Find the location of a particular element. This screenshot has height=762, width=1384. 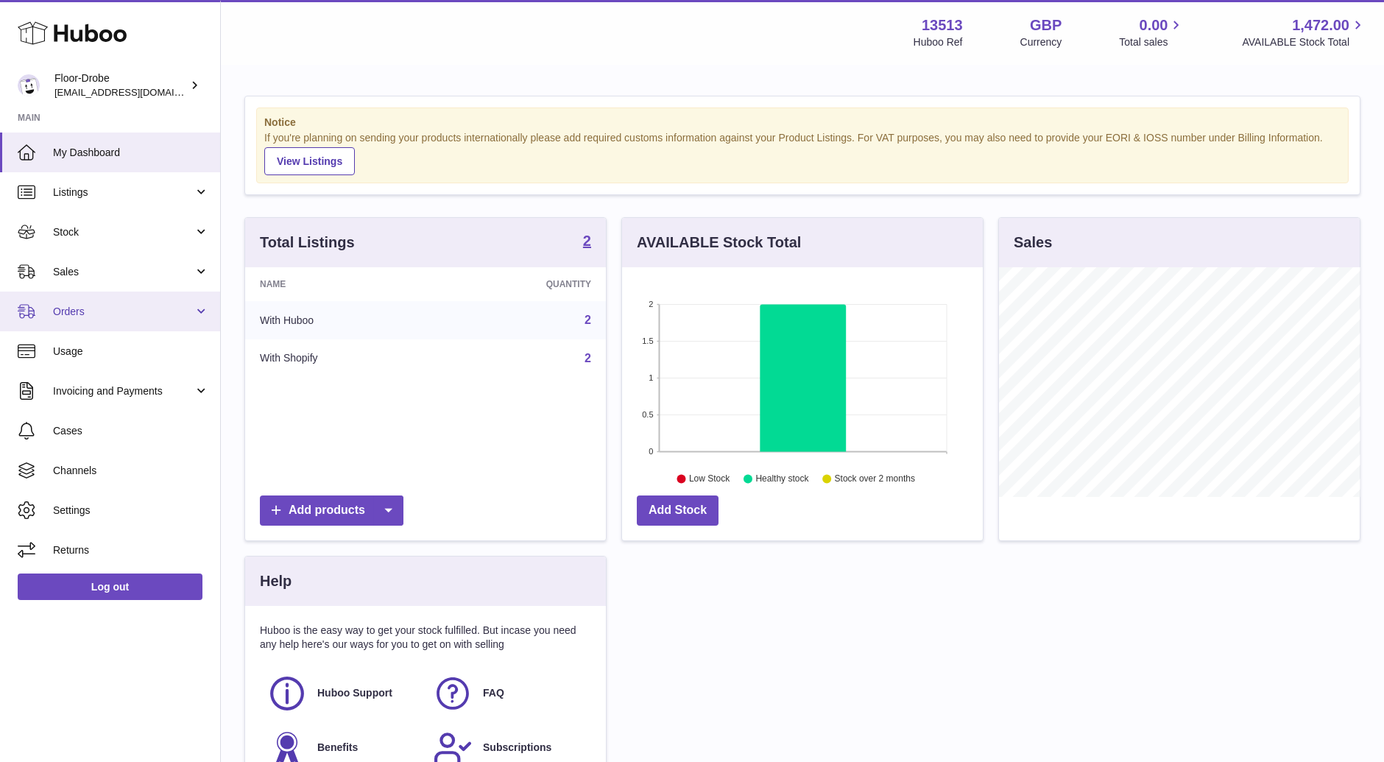

text: 1 is located at coordinates (651, 378).